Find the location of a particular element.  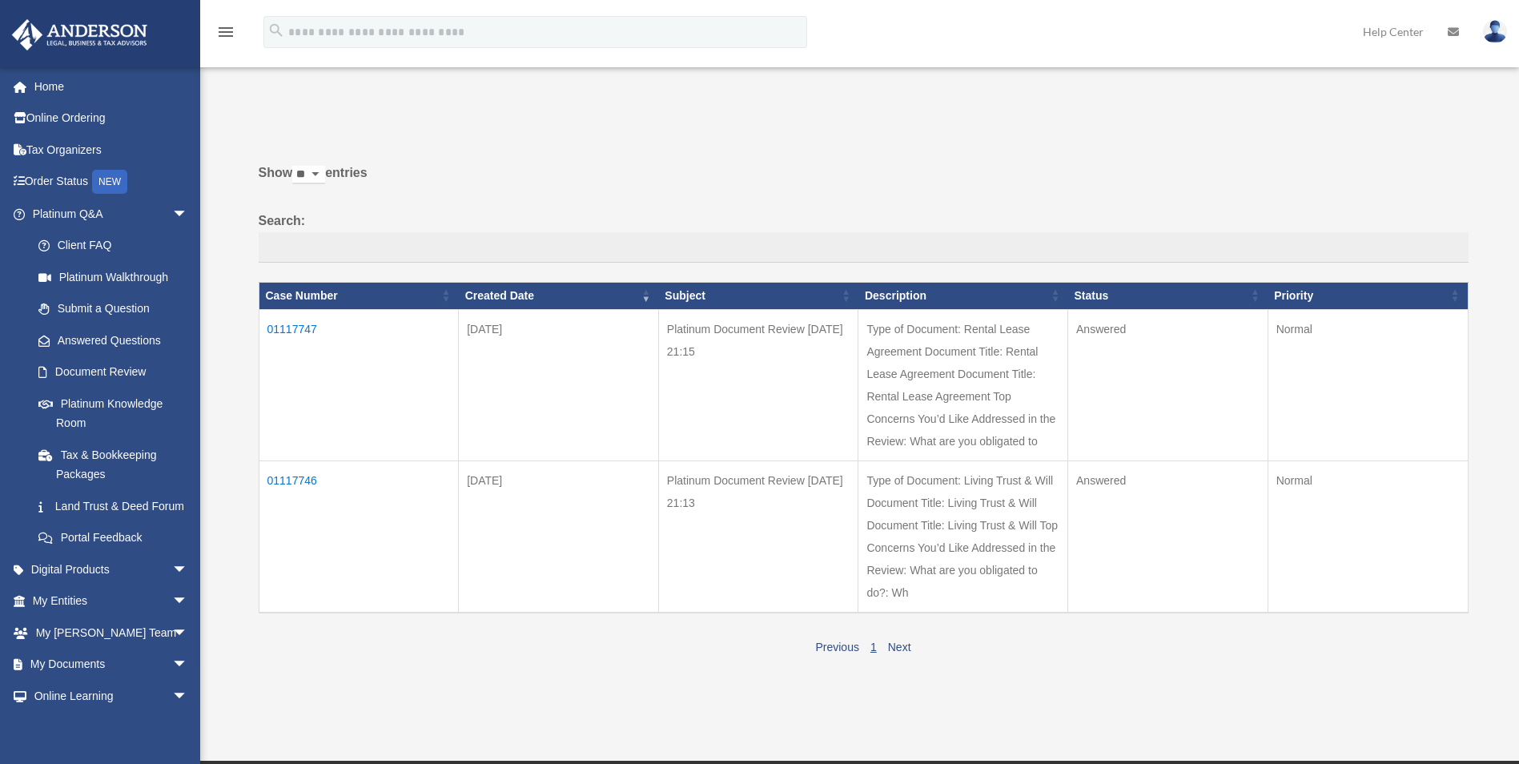

a: Tax & Bookkeeping Packages is located at coordinates (113, 464).